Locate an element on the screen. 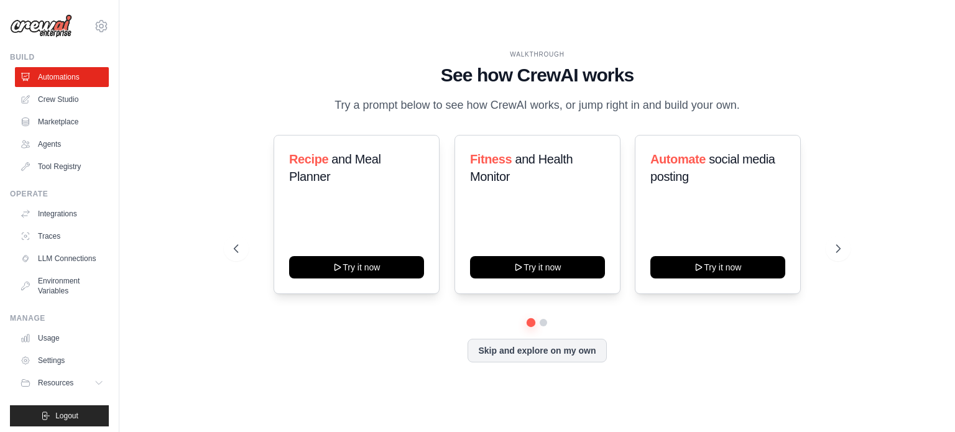 The width and height of the screenshot is (955, 432). a: Settings is located at coordinates (62, 361).